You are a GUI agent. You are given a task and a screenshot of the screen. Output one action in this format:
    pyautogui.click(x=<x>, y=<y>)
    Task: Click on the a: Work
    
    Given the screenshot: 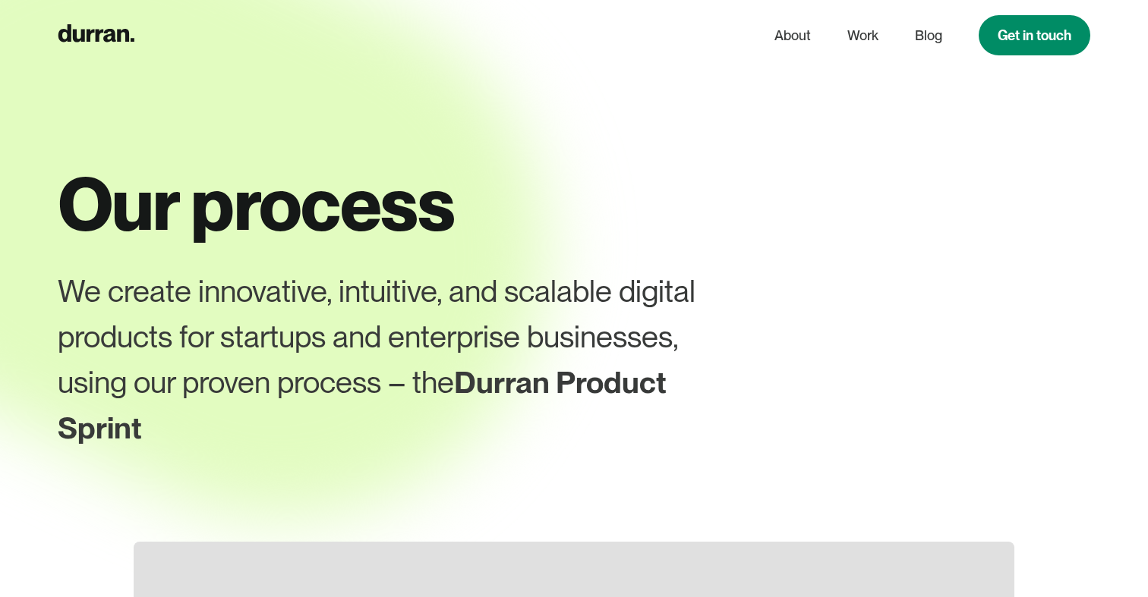 What is the action you would take?
    pyautogui.click(x=862, y=36)
    